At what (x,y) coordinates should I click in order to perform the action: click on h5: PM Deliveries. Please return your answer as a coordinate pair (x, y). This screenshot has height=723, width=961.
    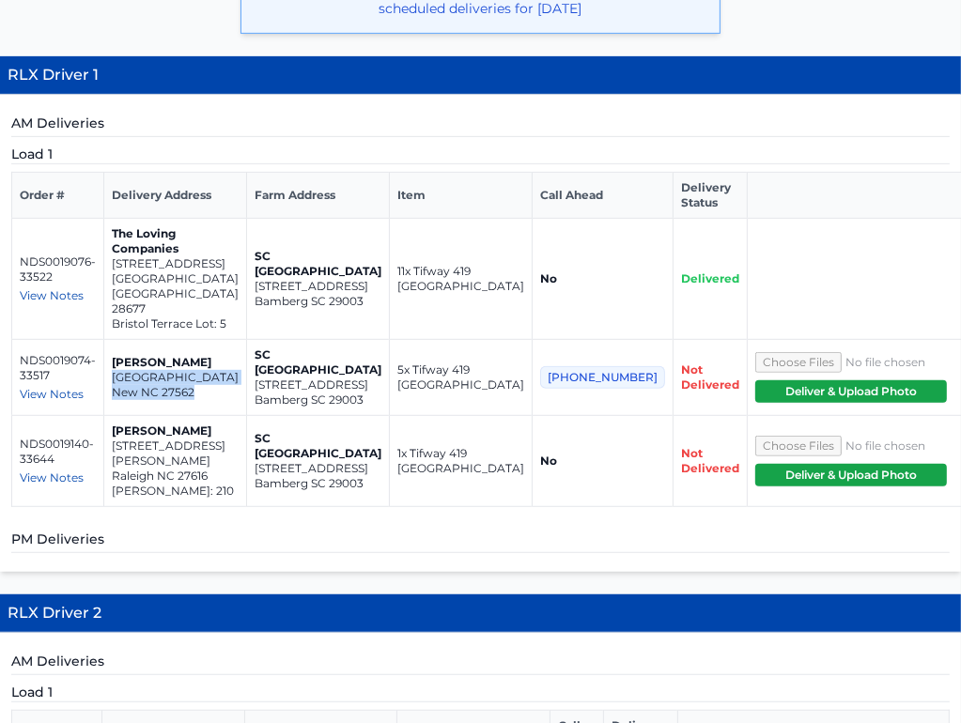
    Looking at the image, I should click on (480, 541).